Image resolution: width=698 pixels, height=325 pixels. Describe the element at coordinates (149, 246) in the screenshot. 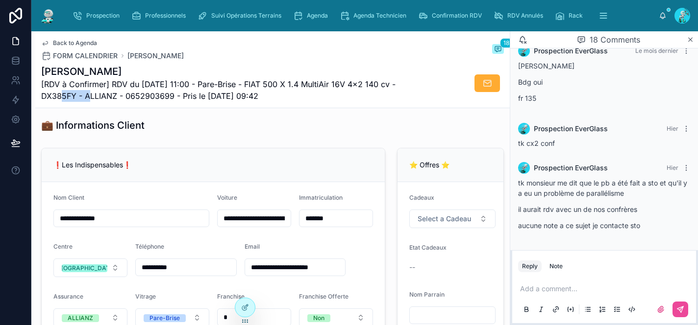

I see `span: Téléphone` at that location.